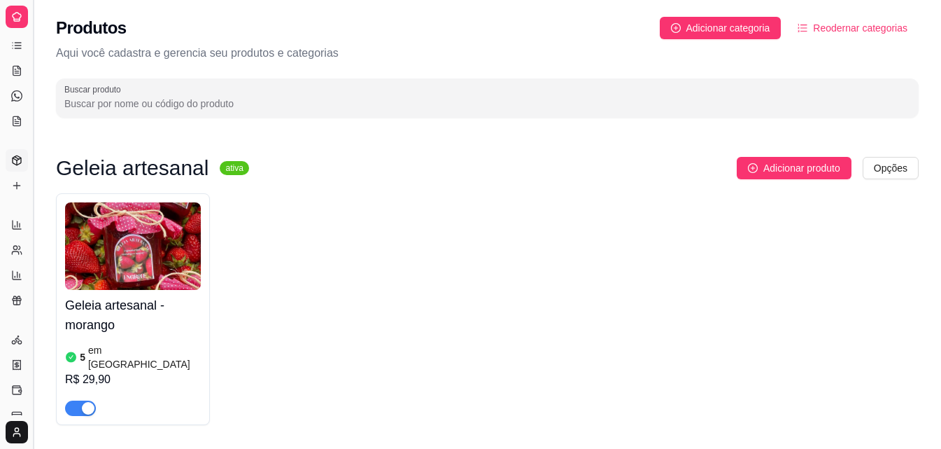 This screenshot has height=449, width=941. Describe the element at coordinates (95, 89) in the screenshot. I see `label: Buscar produto` at that location.